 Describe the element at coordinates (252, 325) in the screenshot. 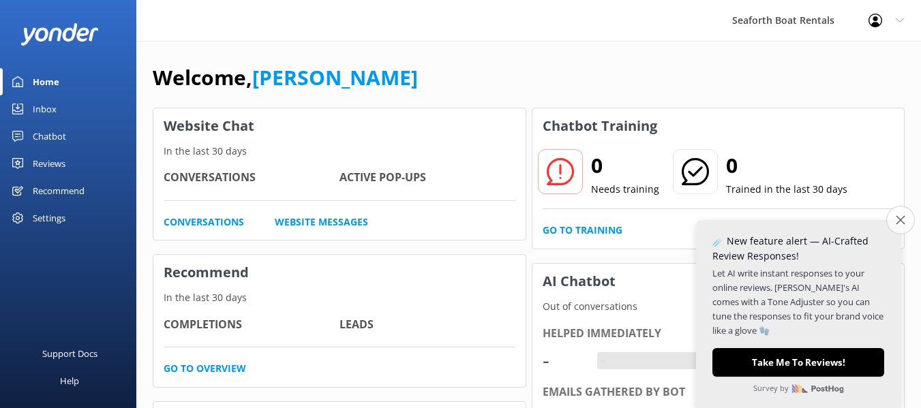

I see `h4: Completions` at that location.